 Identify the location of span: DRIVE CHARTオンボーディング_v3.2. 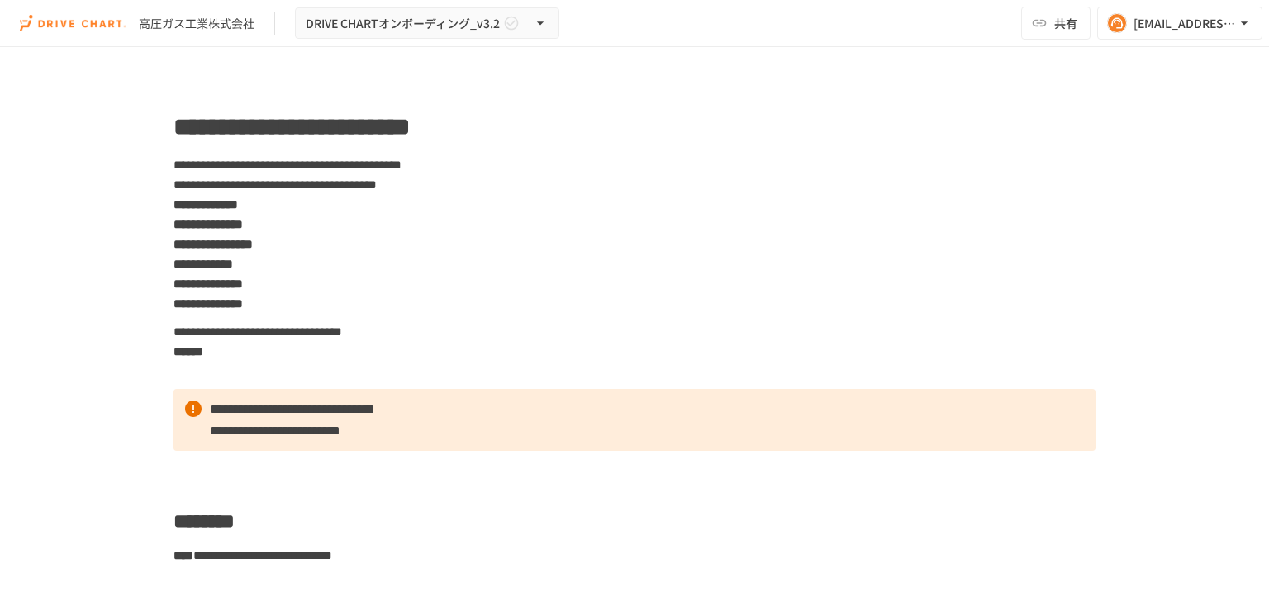
(402, 23).